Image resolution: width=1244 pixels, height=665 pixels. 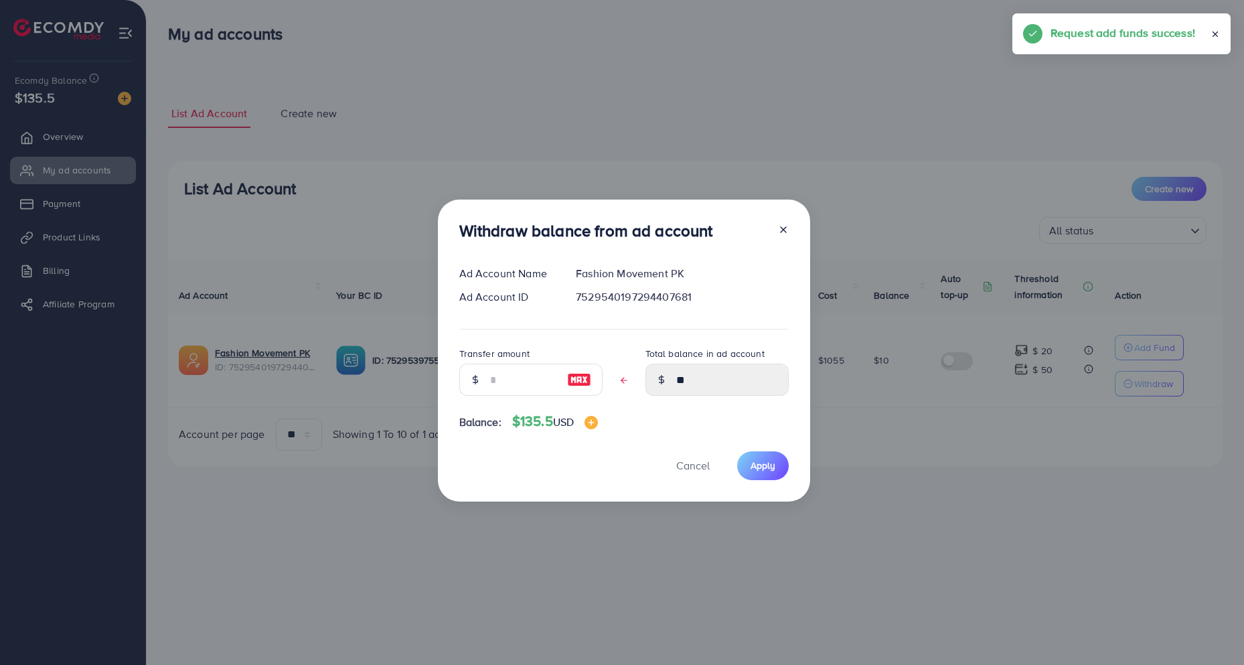 What do you see at coordinates (762, 465) in the screenshot?
I see `button: Apply` at bounding box center [762, 465].